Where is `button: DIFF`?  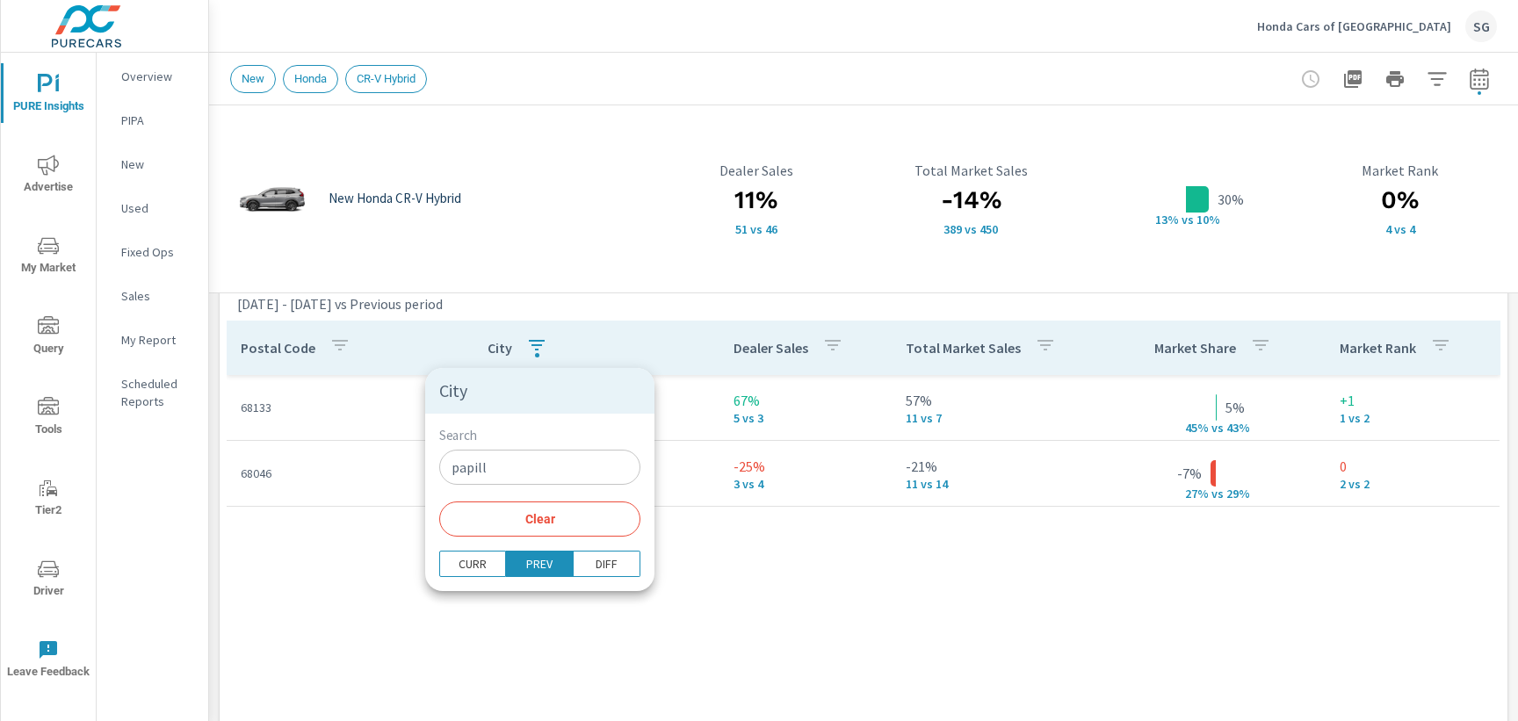 button: DIFF is located at coordinates (607, 564).